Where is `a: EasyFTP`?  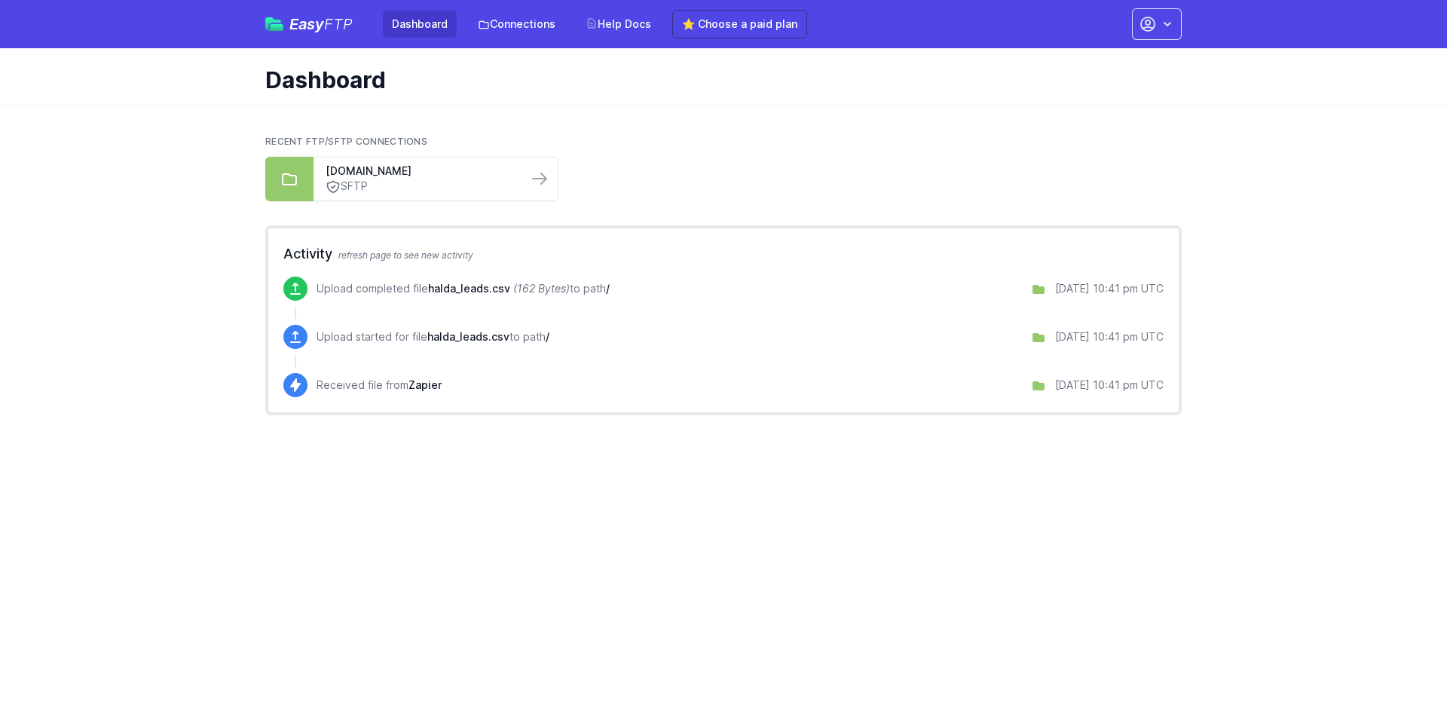 a: EasyFTP is located at coordinates (309, 24).